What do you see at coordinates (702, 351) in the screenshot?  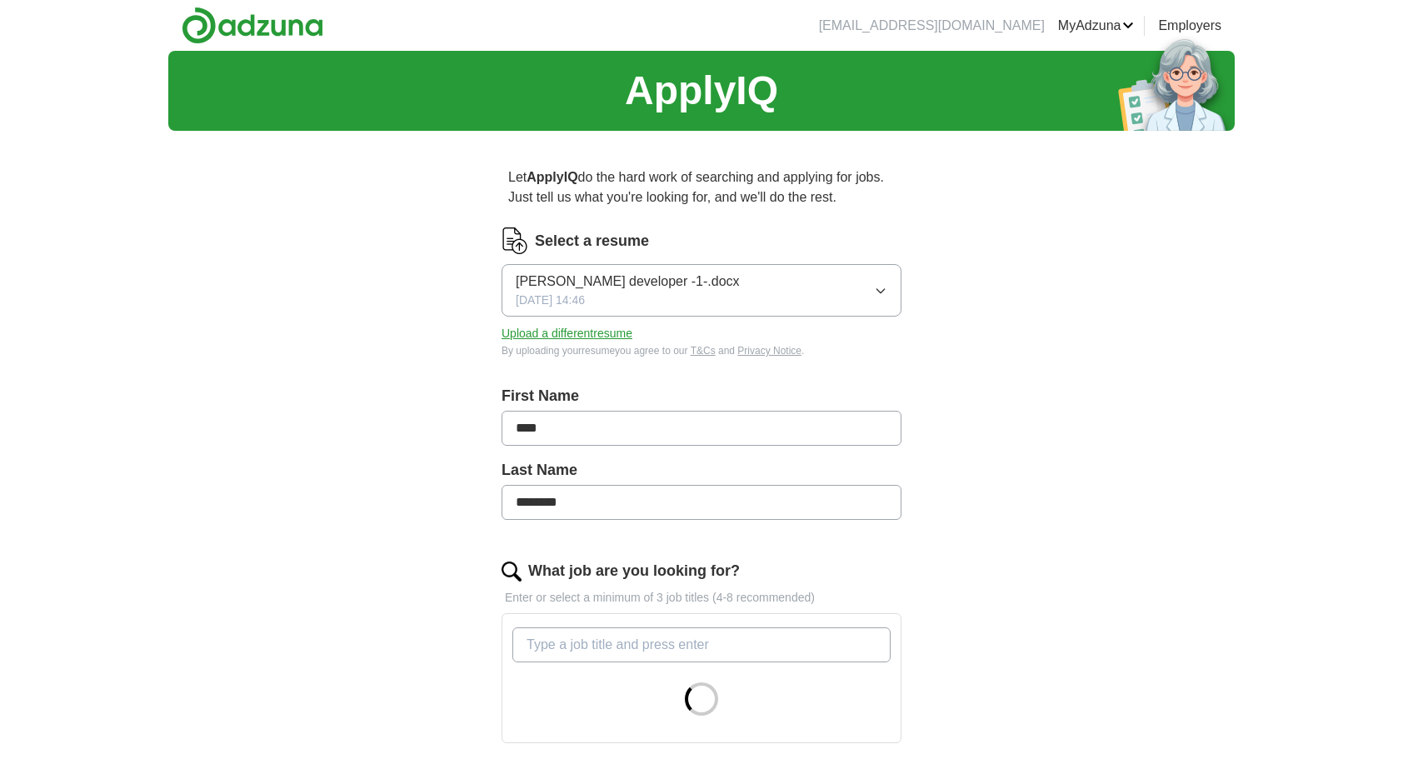 I see `div: By uploading your resume you agree to our and .` at bounding box center [702, 351].